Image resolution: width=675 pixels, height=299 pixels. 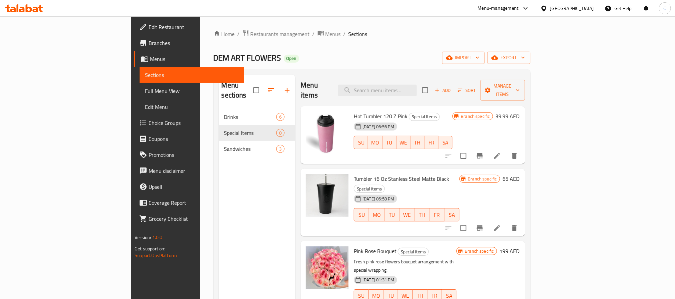 What do you see at coordinates (247, 58) in the screenshot?
I see `span: DEM ART FLOWERS` at bounding box center [247, 58].